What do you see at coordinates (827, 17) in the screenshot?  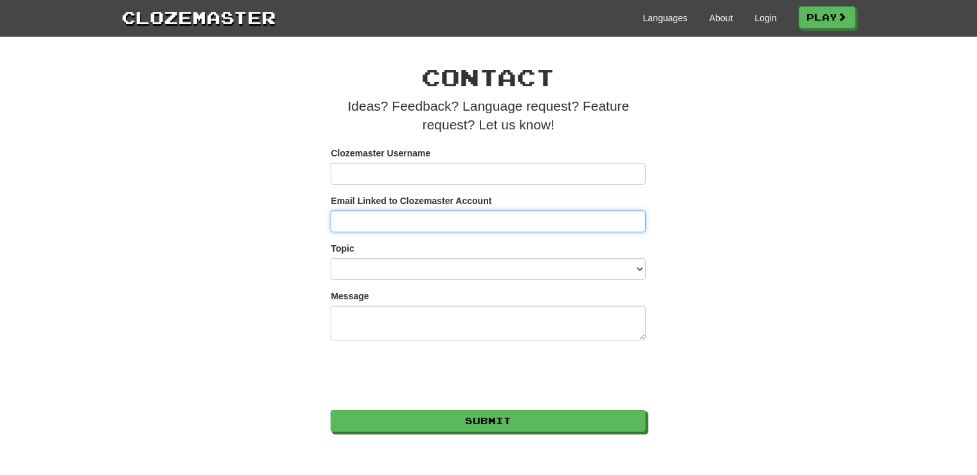 I see `a: Play` at bounding box center [827, 17].